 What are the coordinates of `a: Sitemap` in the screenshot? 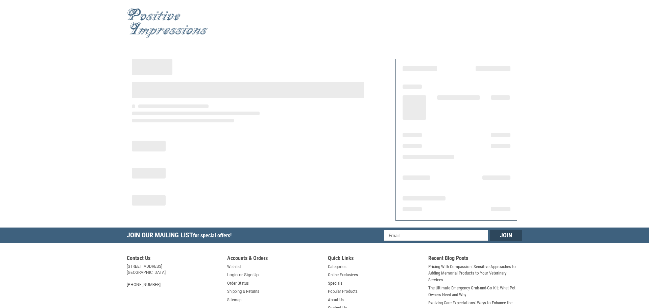 It's located at (234, 300).